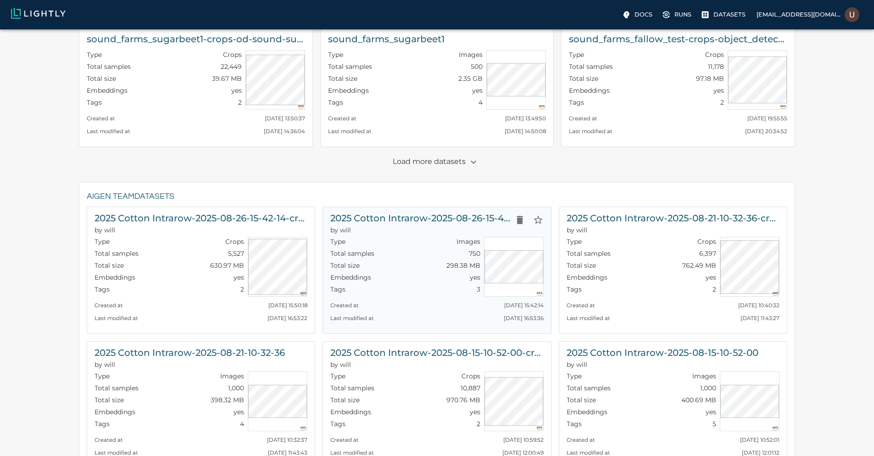 The width and height of the screenshot is (874, 456). What do you see at coordinates (638, 15) in the screenshot?
I see `label: Docs` at bounding box center [638, 15].